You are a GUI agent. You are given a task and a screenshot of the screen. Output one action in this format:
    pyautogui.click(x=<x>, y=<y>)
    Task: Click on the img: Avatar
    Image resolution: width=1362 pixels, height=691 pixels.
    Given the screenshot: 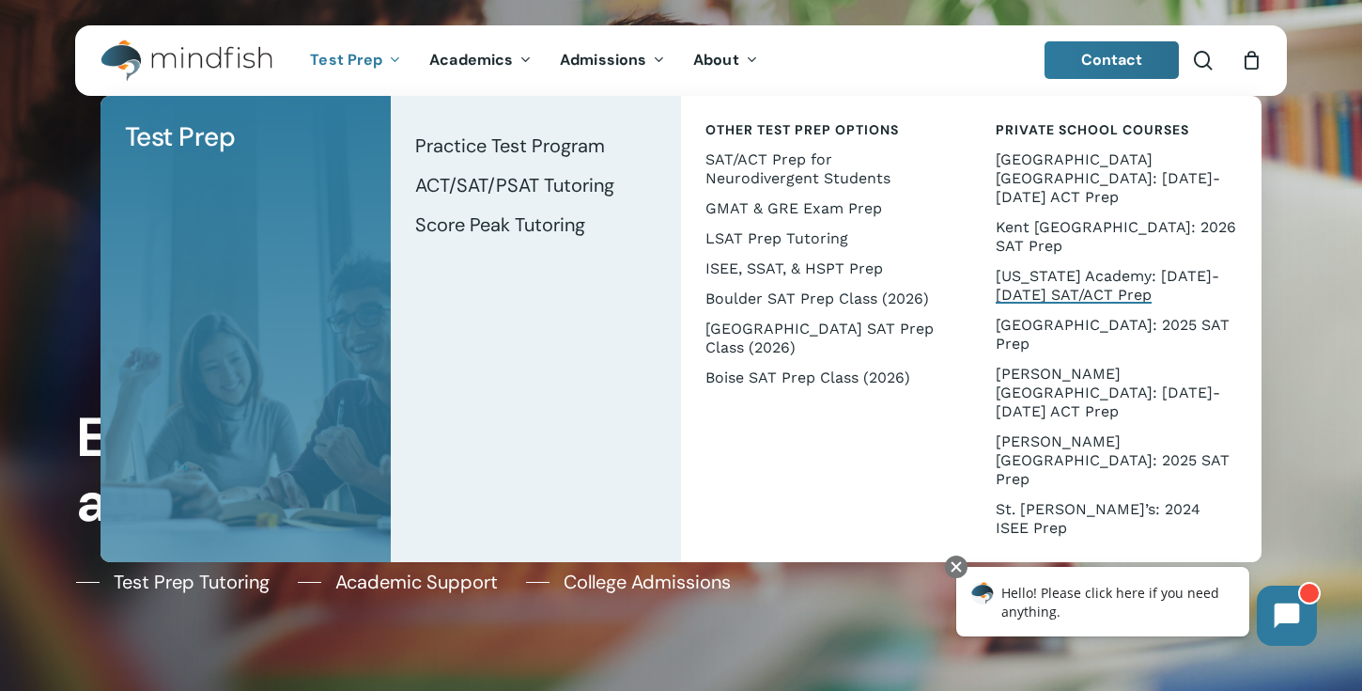 What is the action you would take?
    pyautogui.click(x=46, y=41)
    